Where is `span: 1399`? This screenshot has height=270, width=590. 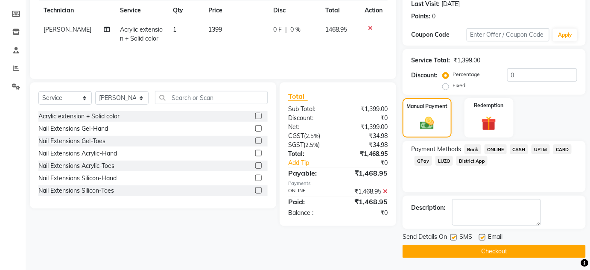 span: 1399 is located at coordinates (215, 29).